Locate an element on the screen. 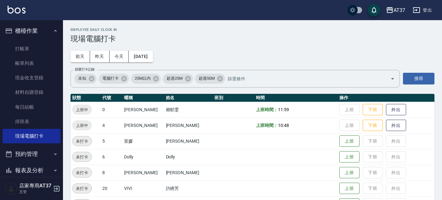 The width and height of the screenshot is (442, 200). td: 8 is located at coordinates (111, 172).